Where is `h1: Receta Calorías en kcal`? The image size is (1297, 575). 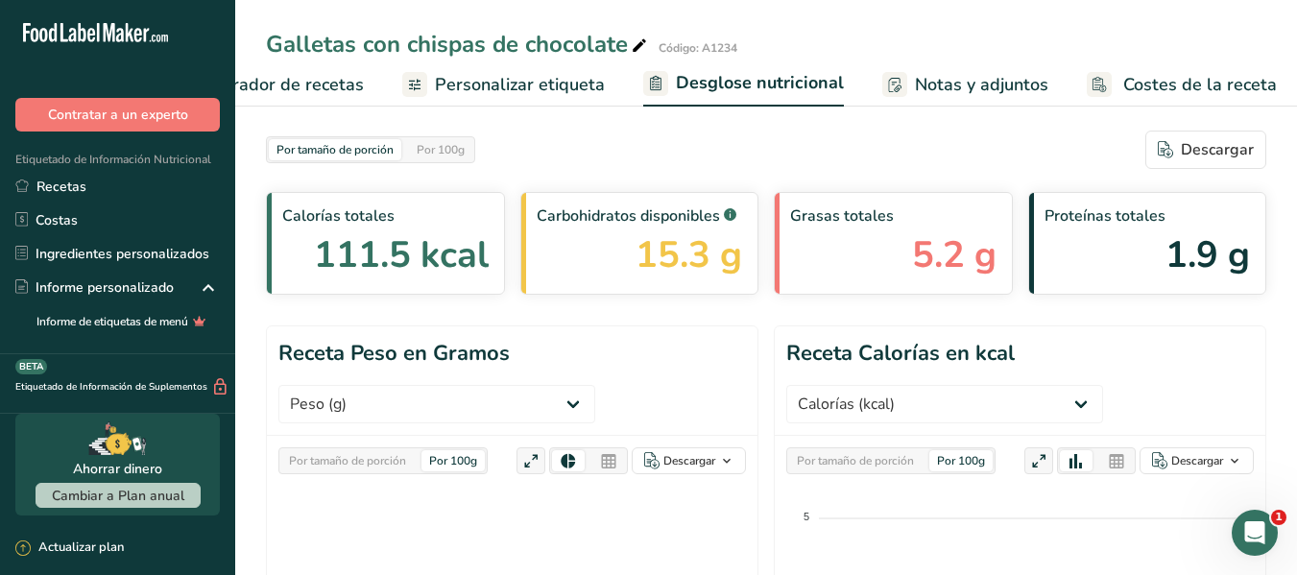 h1: Receta Calorías en kcal is located at coordinates (901, 353).